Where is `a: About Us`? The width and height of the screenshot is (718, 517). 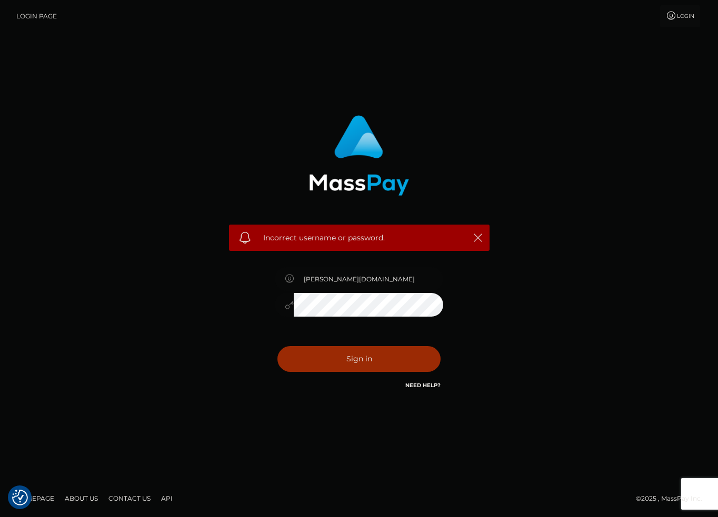 a: About Us is located at coordinates (81, 498).